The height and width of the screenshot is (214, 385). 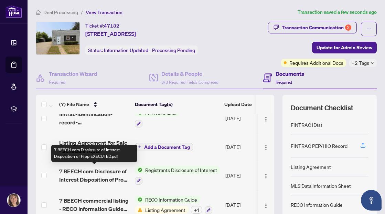 What do you see at coordinates (372, 63) in the screenshot?
I see `span: down` at bounding box center [372, 63].